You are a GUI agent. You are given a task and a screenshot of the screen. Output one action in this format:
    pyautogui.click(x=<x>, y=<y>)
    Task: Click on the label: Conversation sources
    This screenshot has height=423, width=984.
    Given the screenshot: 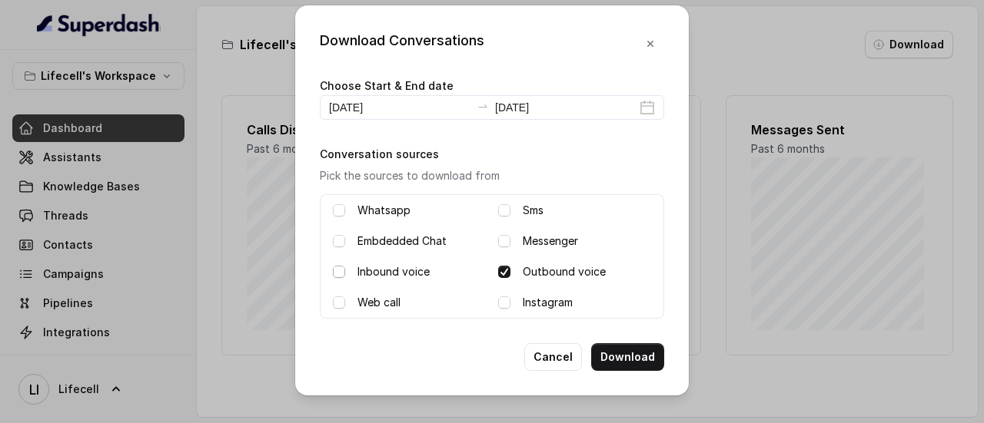 What is the action you would take?
    pyautogui.click(x=379, y=154)
    